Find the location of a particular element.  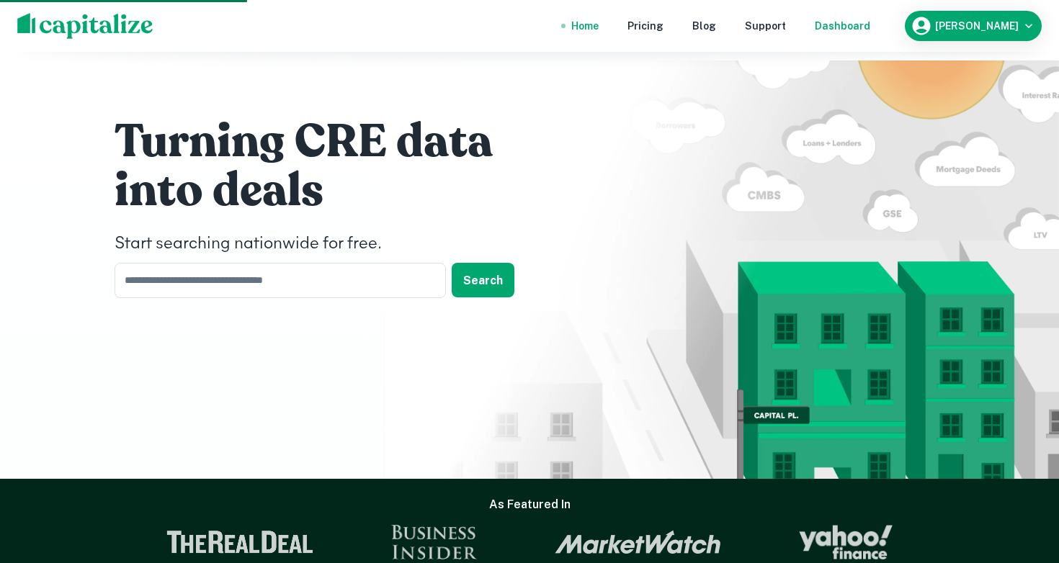

h6: As Featured In is located at coordinates (529, 505).